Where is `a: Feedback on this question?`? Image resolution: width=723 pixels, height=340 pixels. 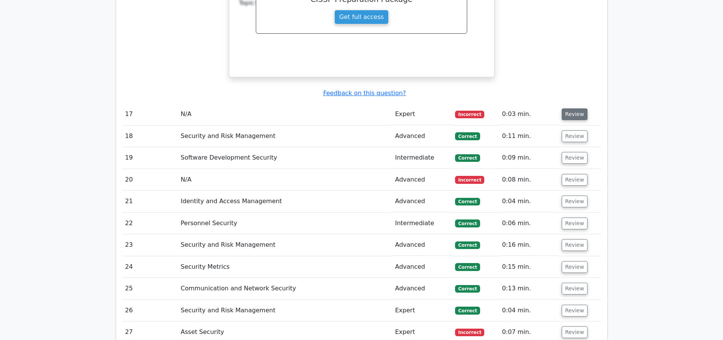
a: Feedback on this question? is located at coordinates (364, 93).